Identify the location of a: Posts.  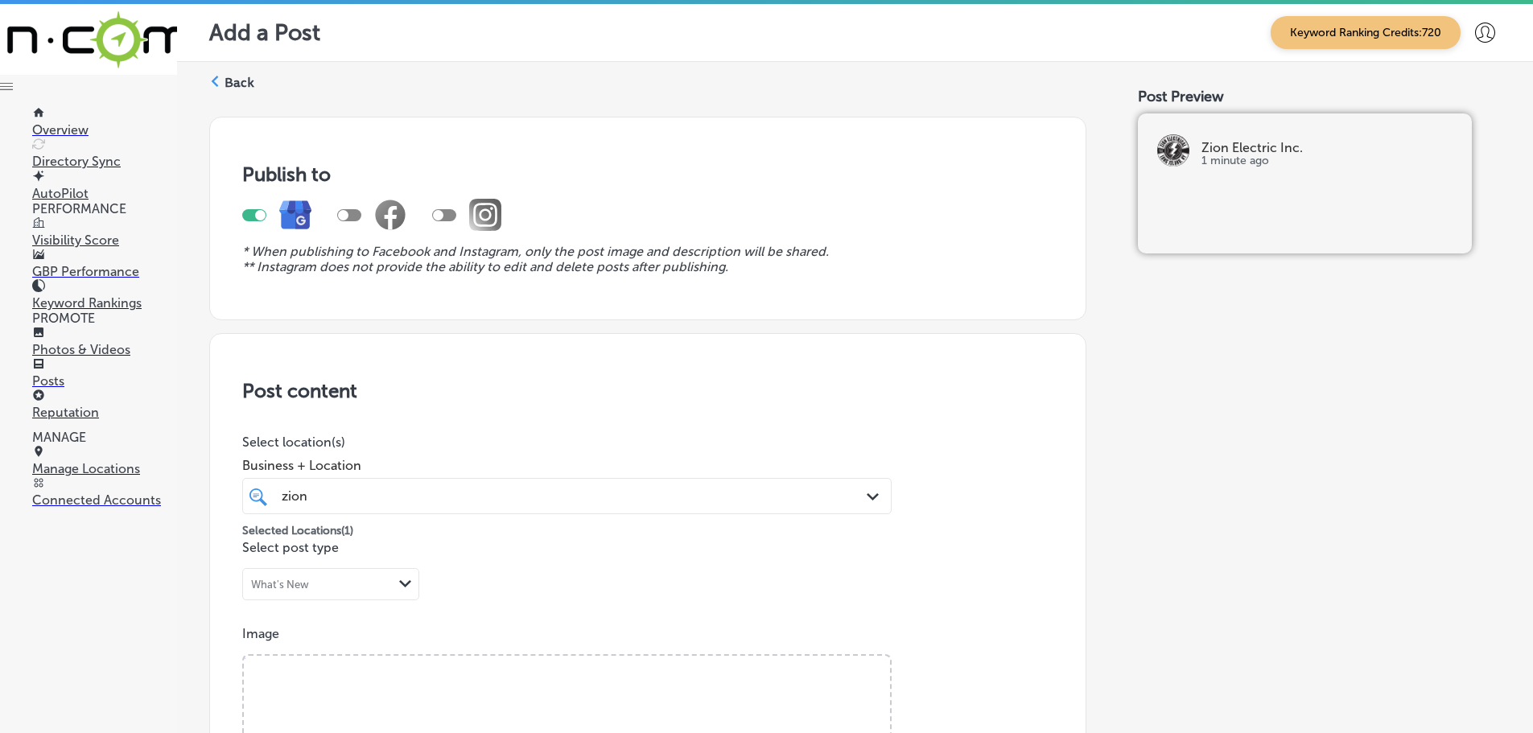
(105, 373).